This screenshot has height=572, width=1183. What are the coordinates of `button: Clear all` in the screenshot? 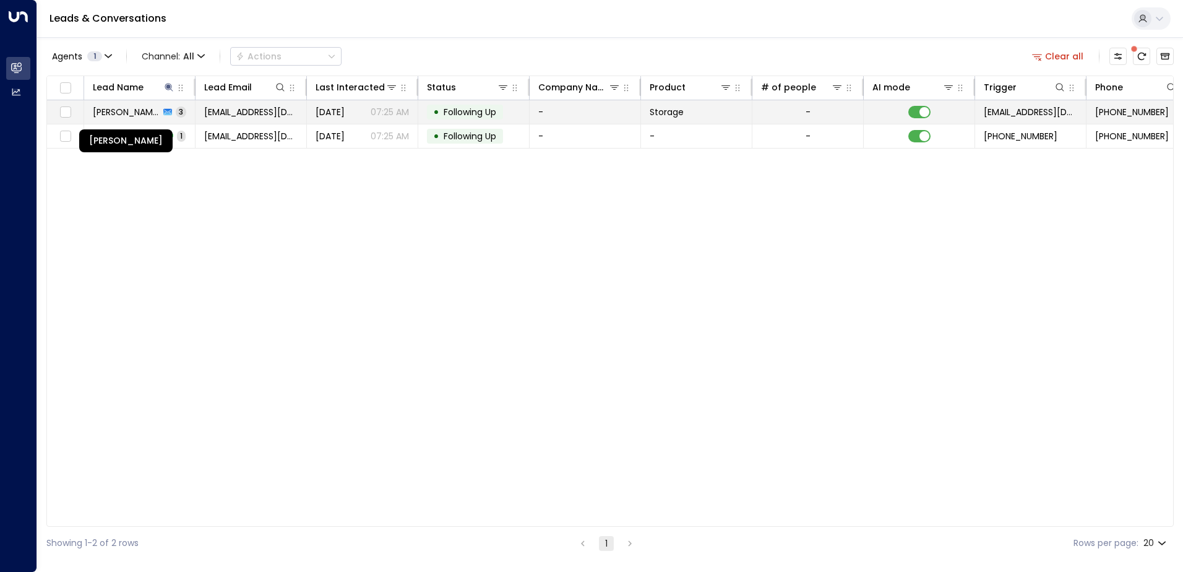 It's located at (1058, 56).